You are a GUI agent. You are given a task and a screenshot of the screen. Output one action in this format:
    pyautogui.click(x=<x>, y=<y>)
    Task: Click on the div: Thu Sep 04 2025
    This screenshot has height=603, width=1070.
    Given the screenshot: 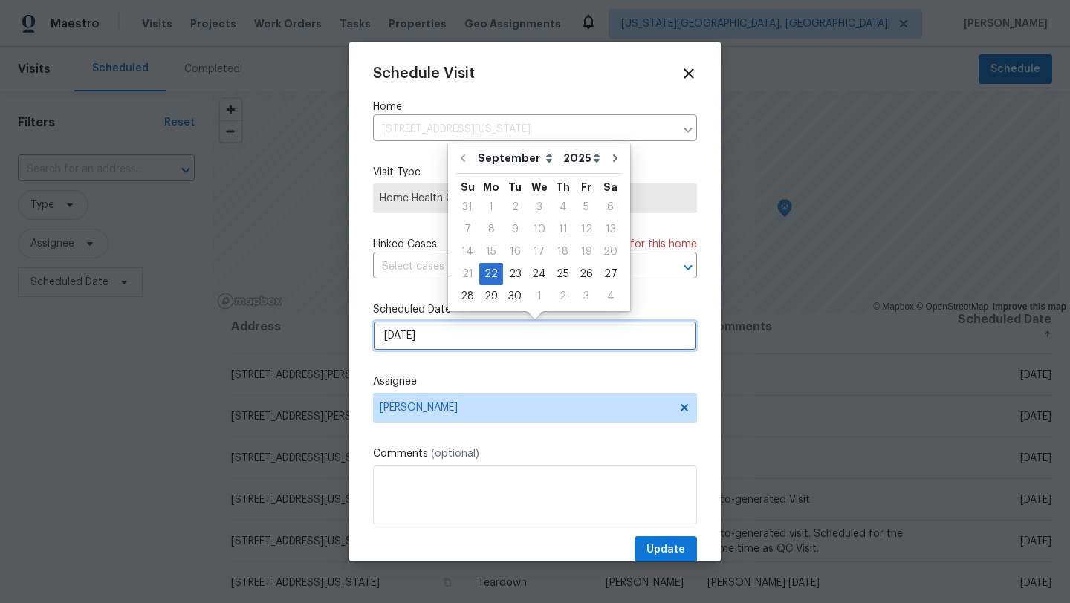 What is the action you would take?
    pyautogui.click(x=562, y=207)
    